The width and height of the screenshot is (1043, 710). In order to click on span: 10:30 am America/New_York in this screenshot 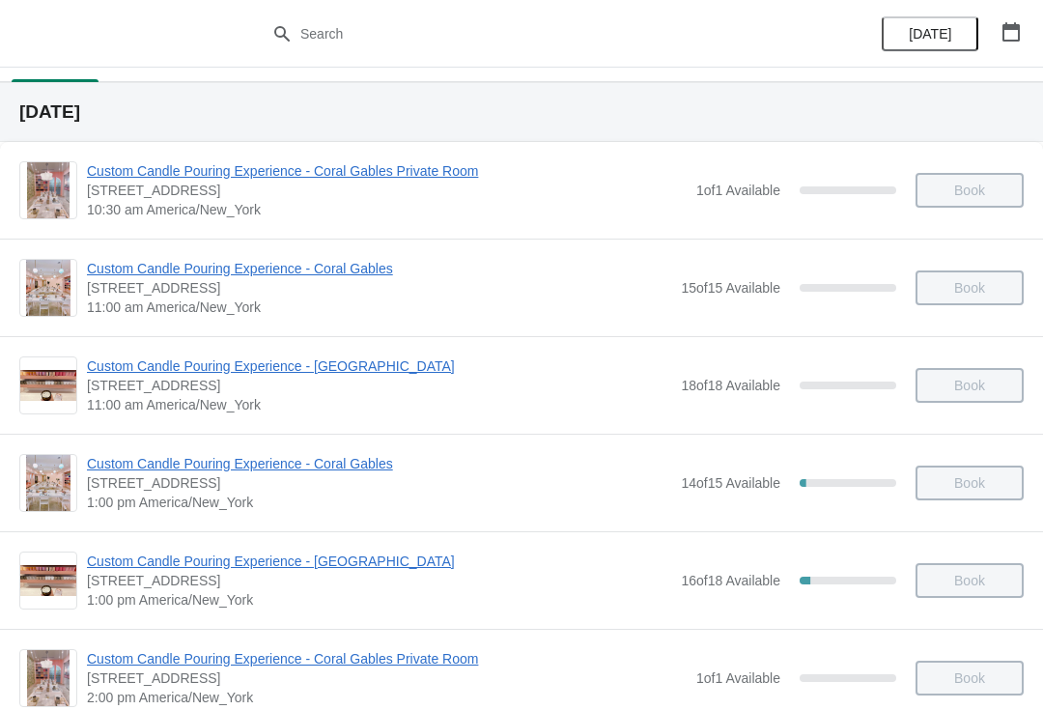, I will do `click(386, 210)`.